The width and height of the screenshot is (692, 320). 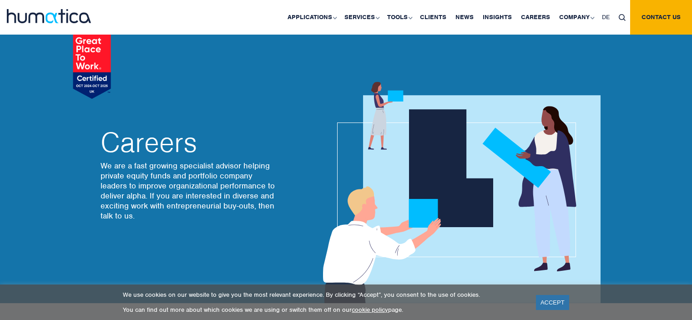 What do you see at coordinates (324, 294) in the screenshot?
I see `p: We use cookies on our website to give you the most relevant experience. By clicking “Accept”, you...` at bounding box center [324, 294].